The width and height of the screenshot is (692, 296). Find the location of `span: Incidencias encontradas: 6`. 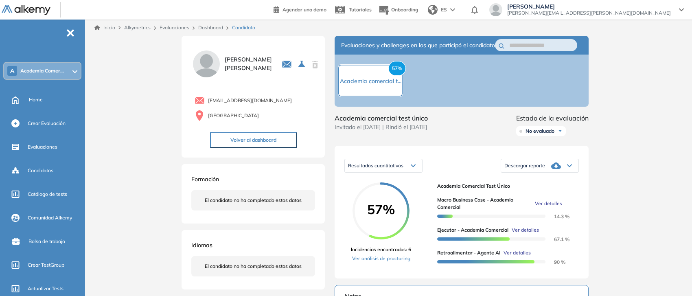

span: Incidencias encontradas: 6 is located at coordinates (381, 250).